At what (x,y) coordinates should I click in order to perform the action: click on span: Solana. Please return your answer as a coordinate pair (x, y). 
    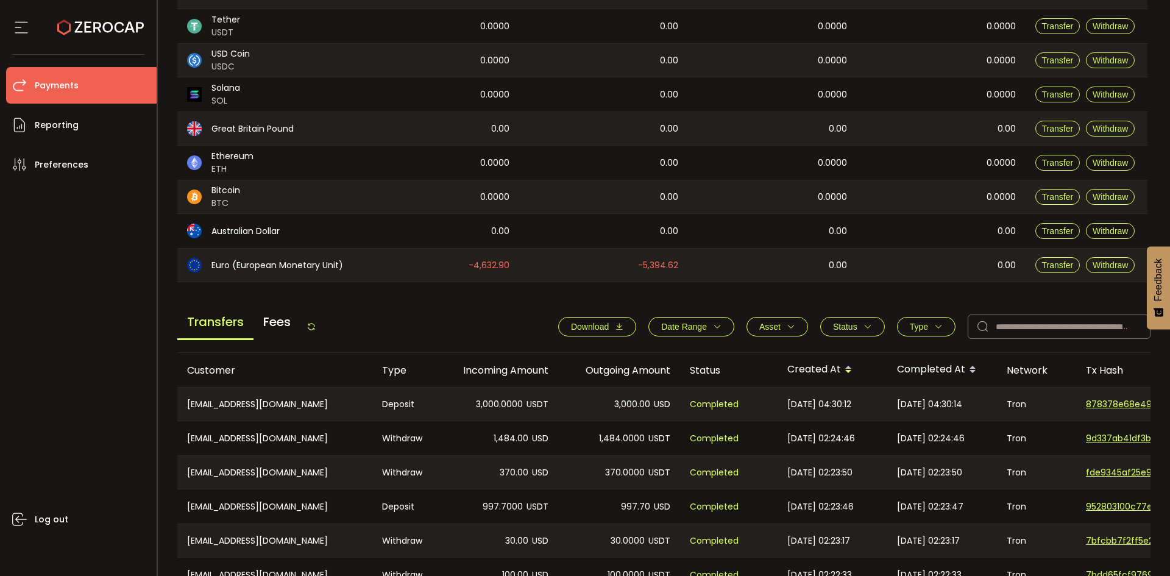
    Looking at the image, I should click on (226, 88).